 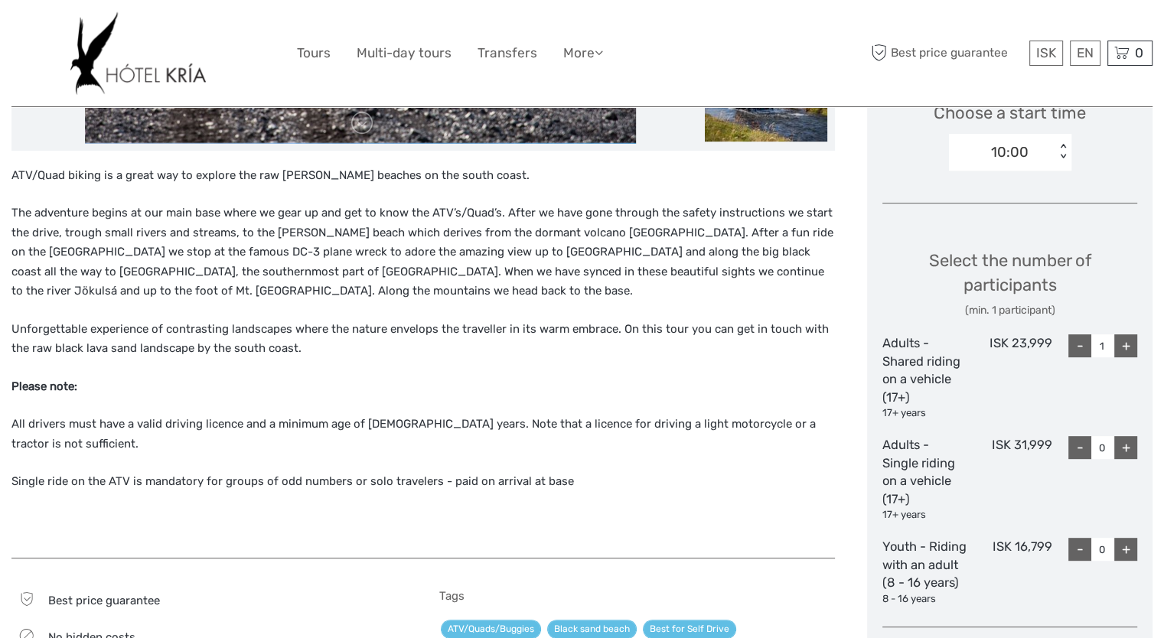 I want to click on p: Unforgettable experience of contrasting landscapes where the nature envelops the traveller in its..., so click(x=423, y=339).